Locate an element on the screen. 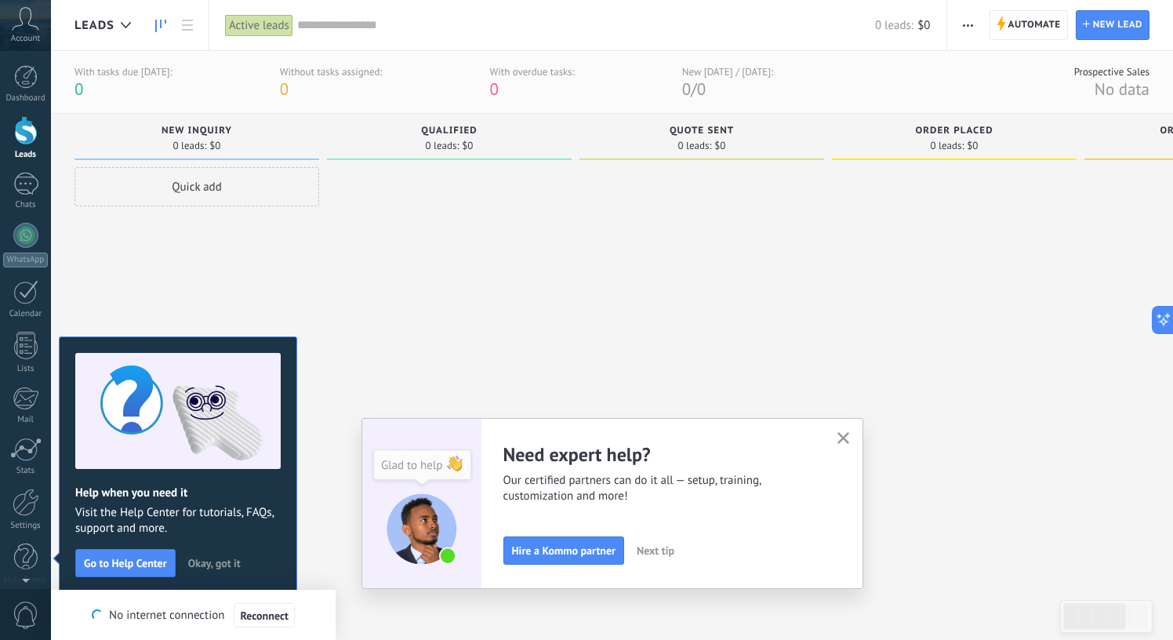 The height and width of the screenshot is (640, 1173). button: Reconnect is located at coordinates (263, 615).